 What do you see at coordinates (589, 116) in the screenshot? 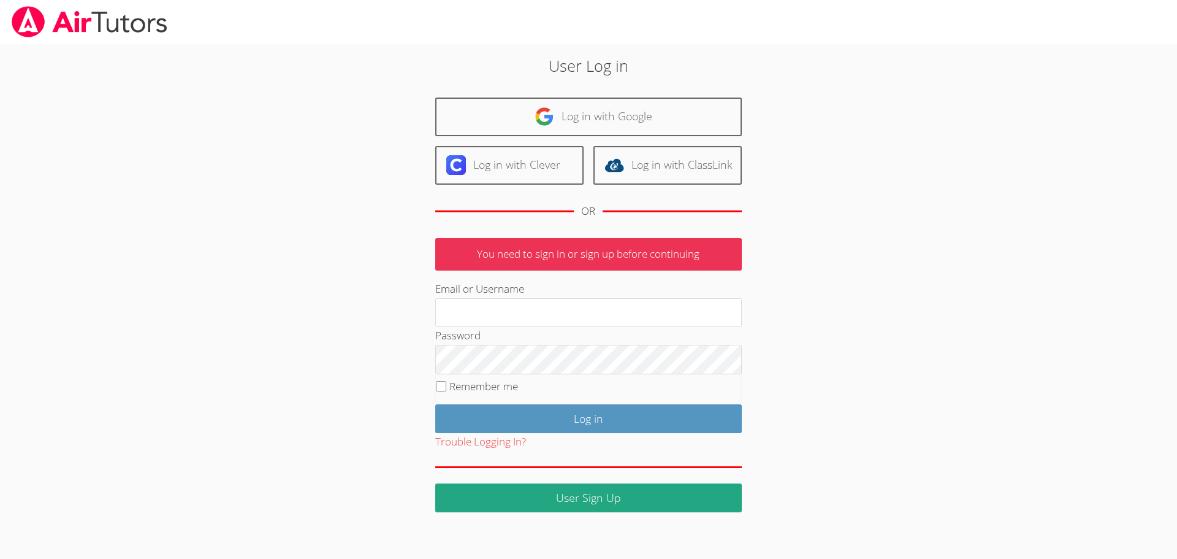
I see `a: Log in with Google` at bounding box center [589, 116].